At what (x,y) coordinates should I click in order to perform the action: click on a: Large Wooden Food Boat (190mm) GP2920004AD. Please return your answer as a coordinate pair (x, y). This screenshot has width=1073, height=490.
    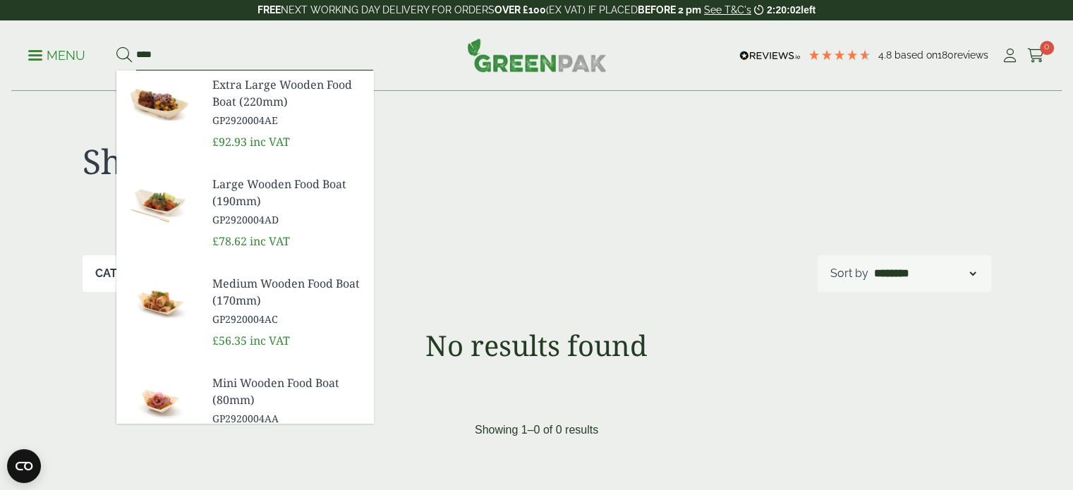
    Looking at the image, I should click on (287, 201).